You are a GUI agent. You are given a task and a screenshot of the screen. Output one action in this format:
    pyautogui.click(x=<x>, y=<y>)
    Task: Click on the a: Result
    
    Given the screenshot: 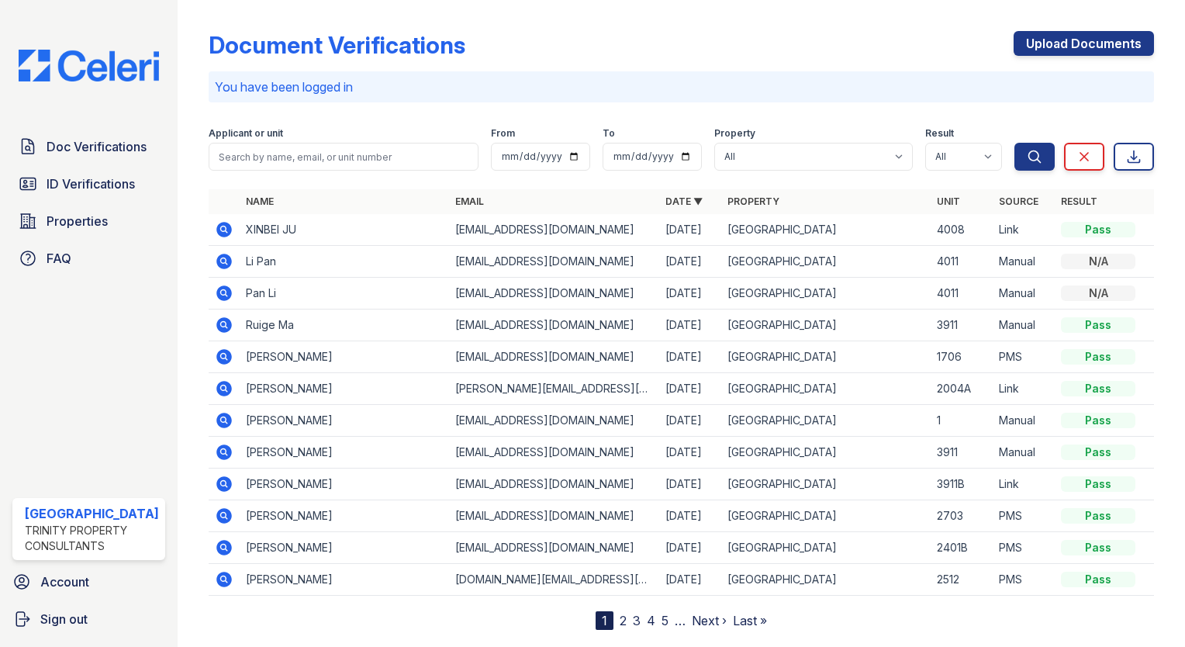 What is the action you would take?
    pyautogui.click(x=1079, y=201)
    